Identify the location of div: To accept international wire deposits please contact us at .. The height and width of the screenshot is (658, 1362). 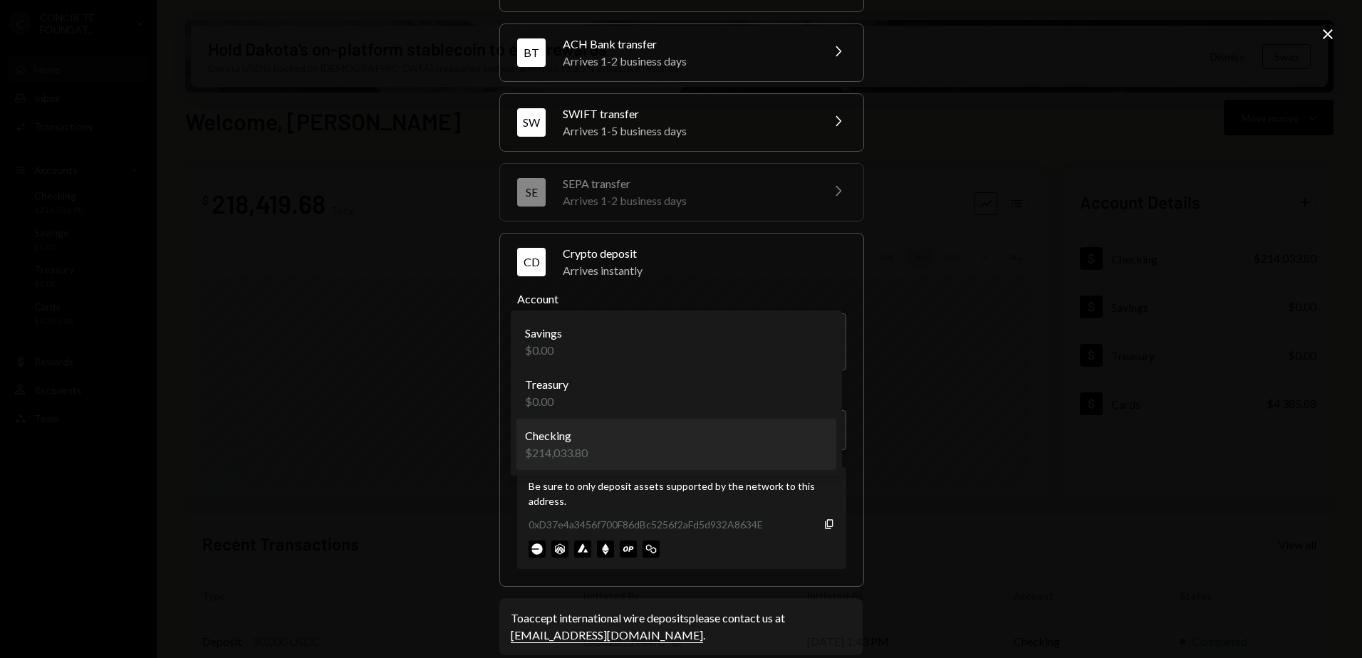
(681, 627).